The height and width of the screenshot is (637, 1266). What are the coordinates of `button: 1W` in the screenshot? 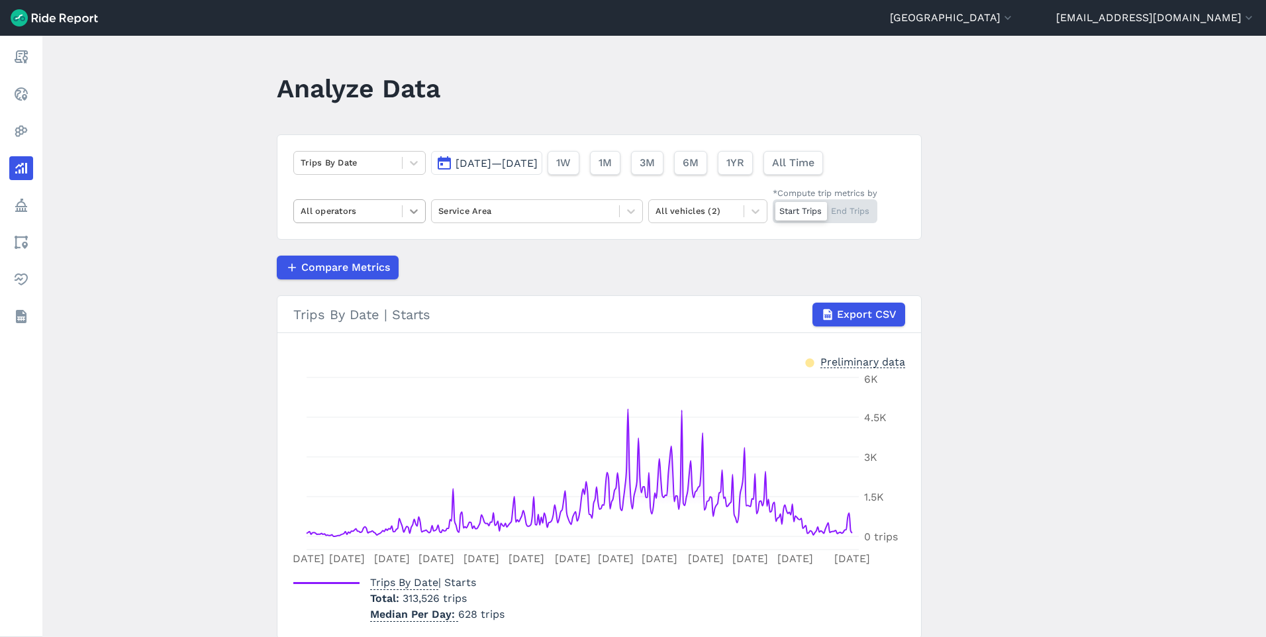 It's located at (563, 163).